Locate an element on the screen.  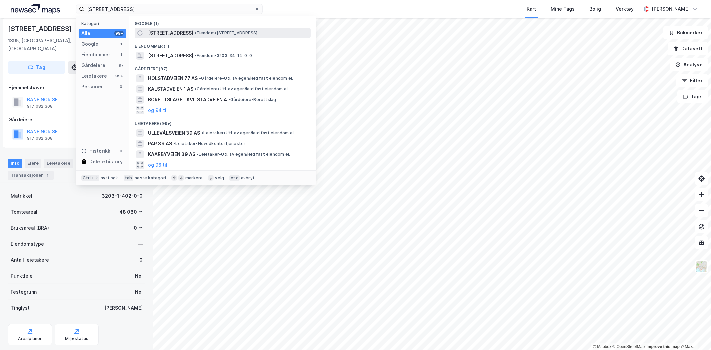
div: Eiendommer is located at coordinates (96, 55).